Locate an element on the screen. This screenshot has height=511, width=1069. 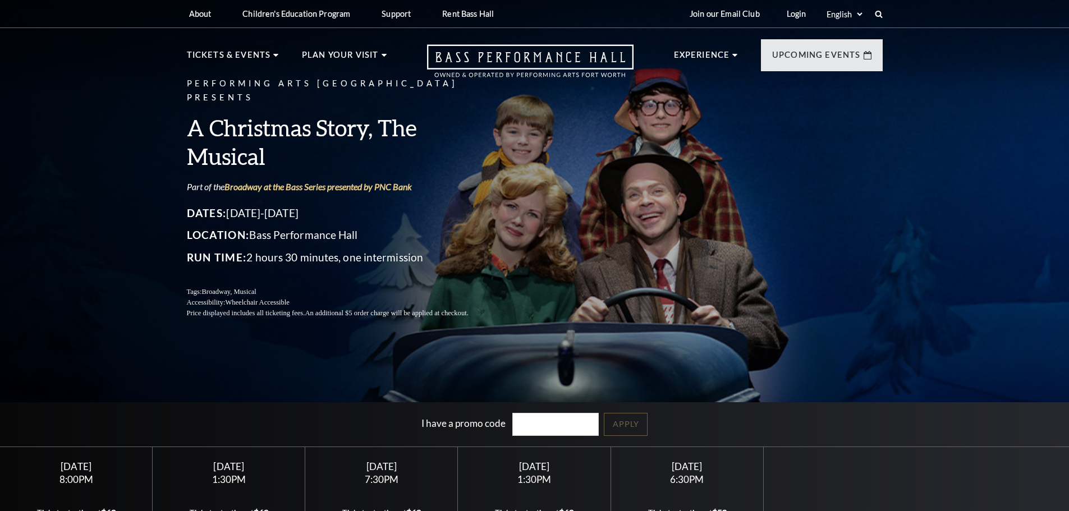
p: Tags: is located at coordinates (341, 292).